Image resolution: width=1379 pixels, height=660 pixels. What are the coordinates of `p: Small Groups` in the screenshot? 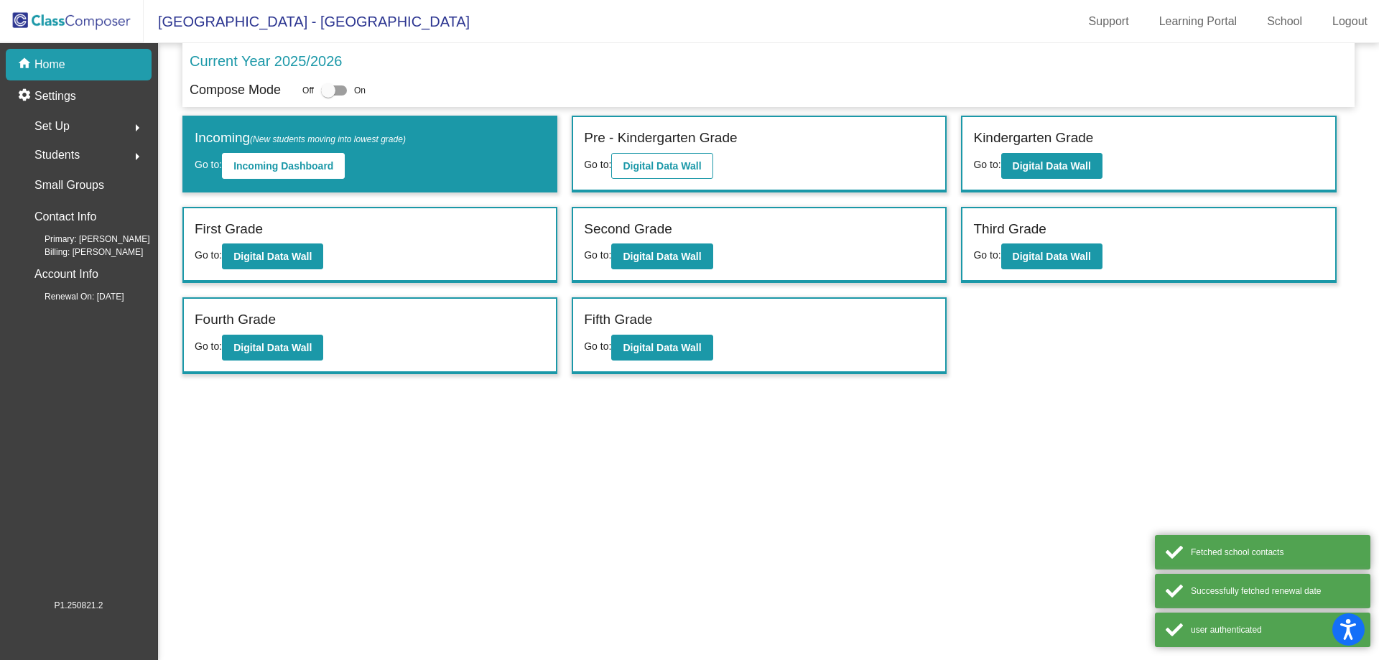 It's located at (69, 185).